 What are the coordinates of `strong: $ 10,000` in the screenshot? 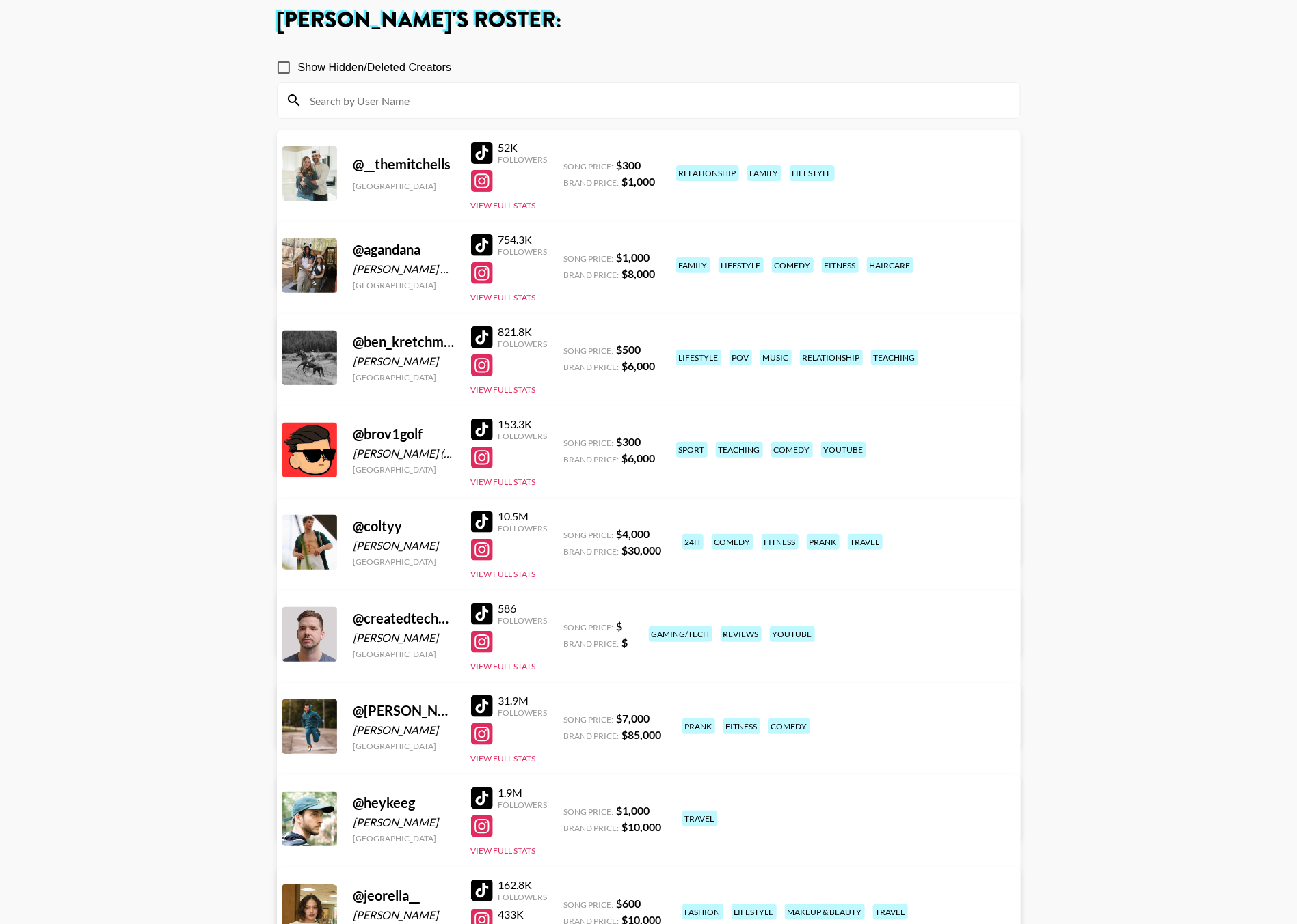 It's located at (642, 827).